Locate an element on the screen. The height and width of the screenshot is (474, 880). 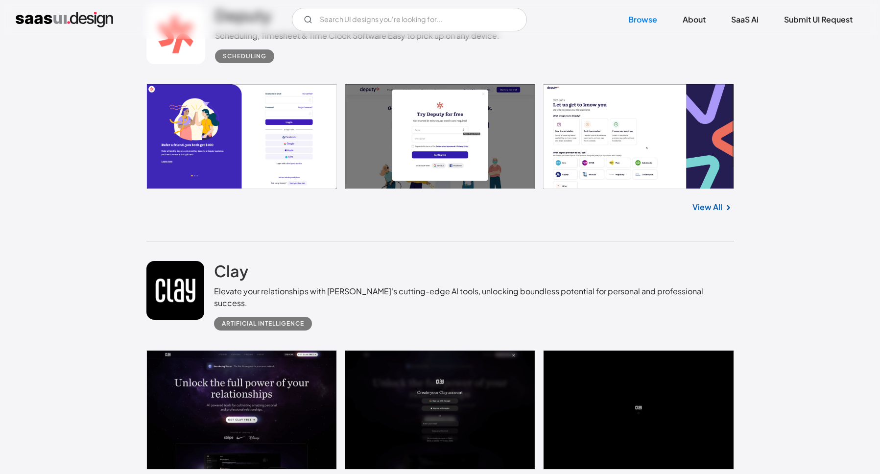
a: home is located at coordinates (64, 20).